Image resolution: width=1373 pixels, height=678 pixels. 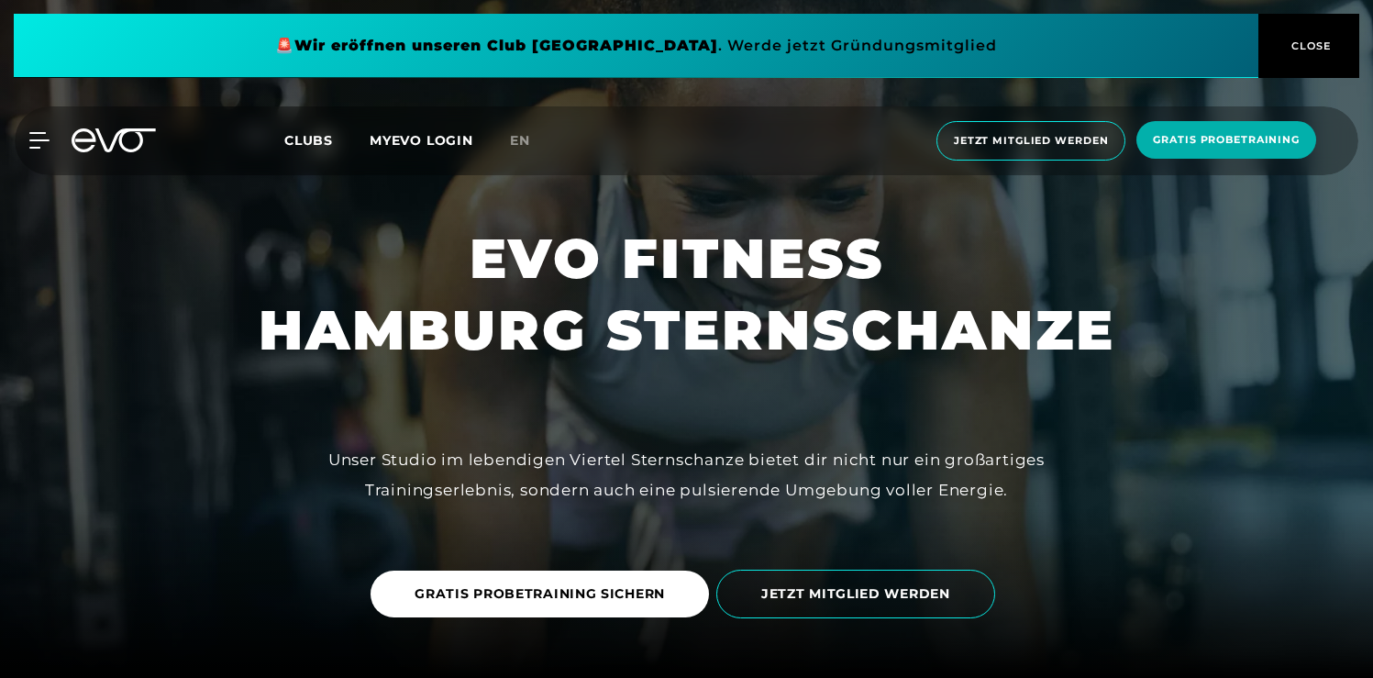 I want to click on a: Gratis Probetraining, so click(x=1227, y=140).